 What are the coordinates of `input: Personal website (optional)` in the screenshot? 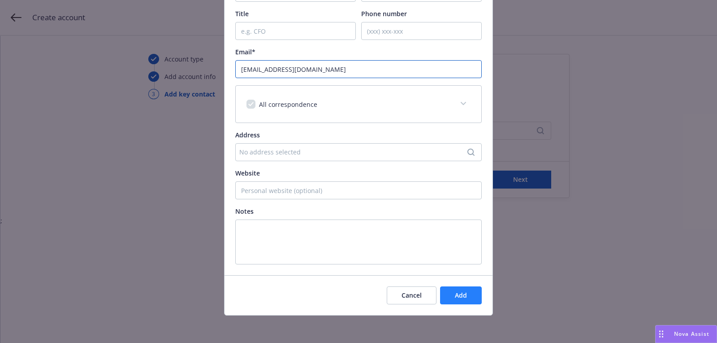 It's located at (359, 190).